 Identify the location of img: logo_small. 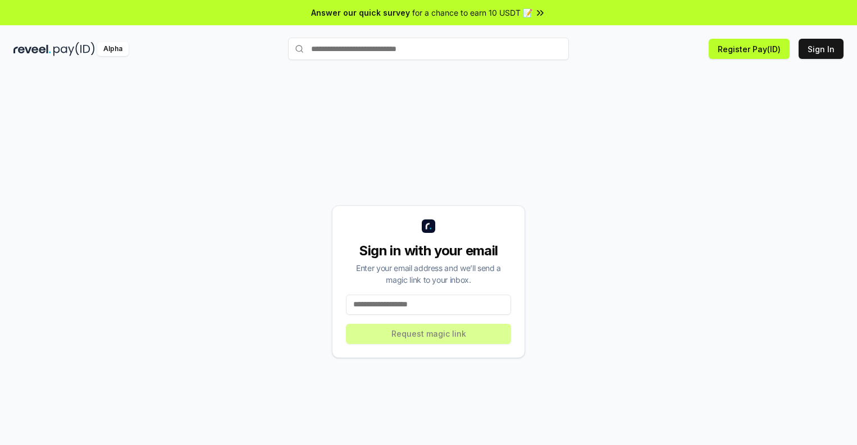
(428, 226).